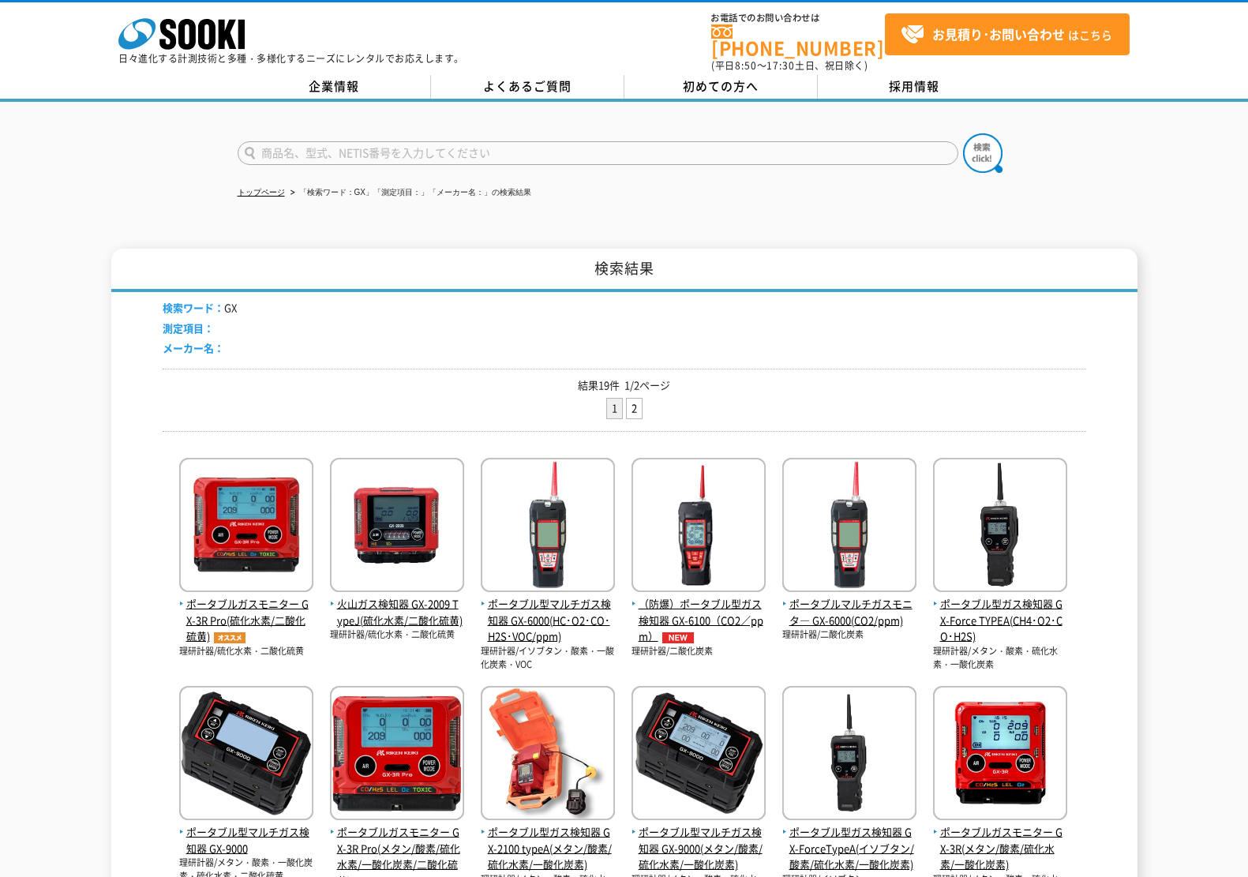 The width and height of the screenshot is (1248, 877). I want to click on span: お電話でのお問い合わせは, so click(798, 18).